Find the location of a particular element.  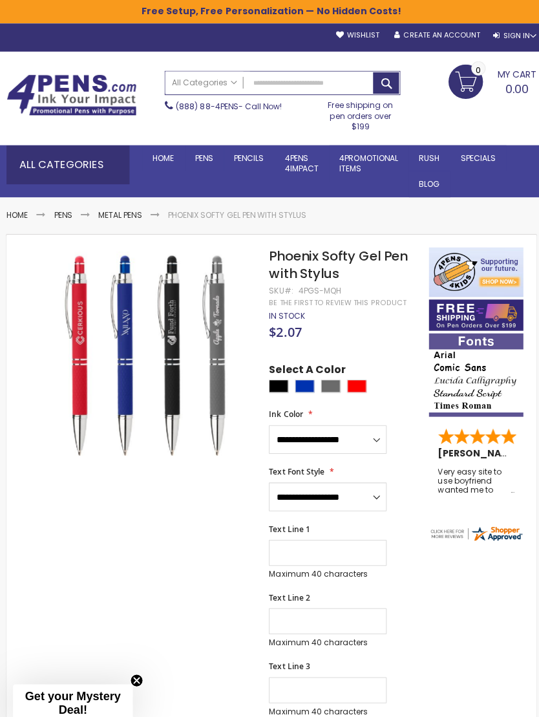

div: Grey is located at coordinates (329, 383).